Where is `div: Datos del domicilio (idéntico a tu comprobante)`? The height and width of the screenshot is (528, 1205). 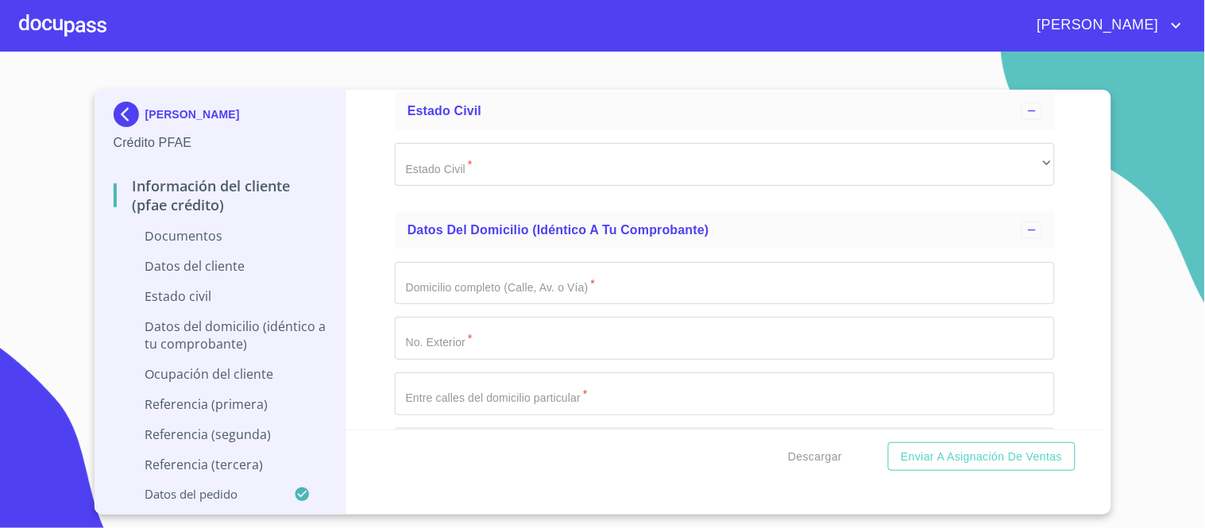
div: Datos del domicilio (idéntico a tu comprobante) is located at coordinates (724, 230).